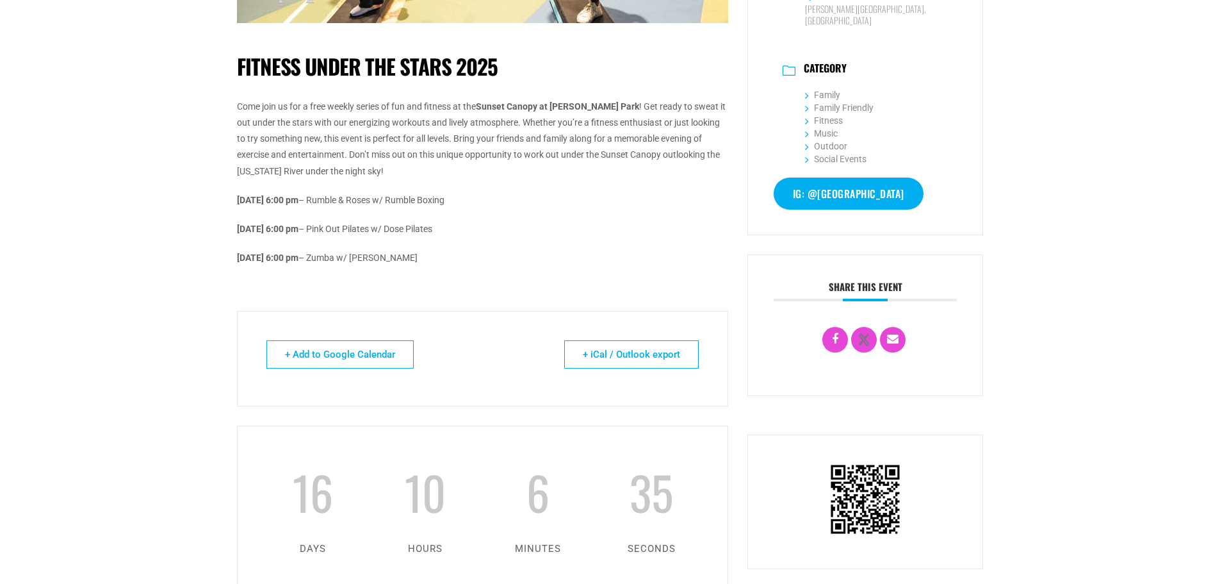 This screenshot has width=1220, height=584. Describe the element at coordinates (651, 490) in the screenshot. I see `span: 35` at that location.